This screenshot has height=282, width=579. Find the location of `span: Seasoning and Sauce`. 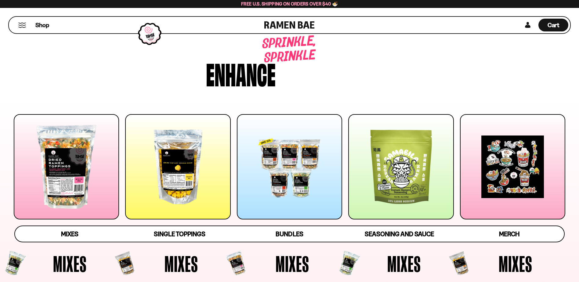

span: Seasoning and Sauce is located at coordinates (399, 234).